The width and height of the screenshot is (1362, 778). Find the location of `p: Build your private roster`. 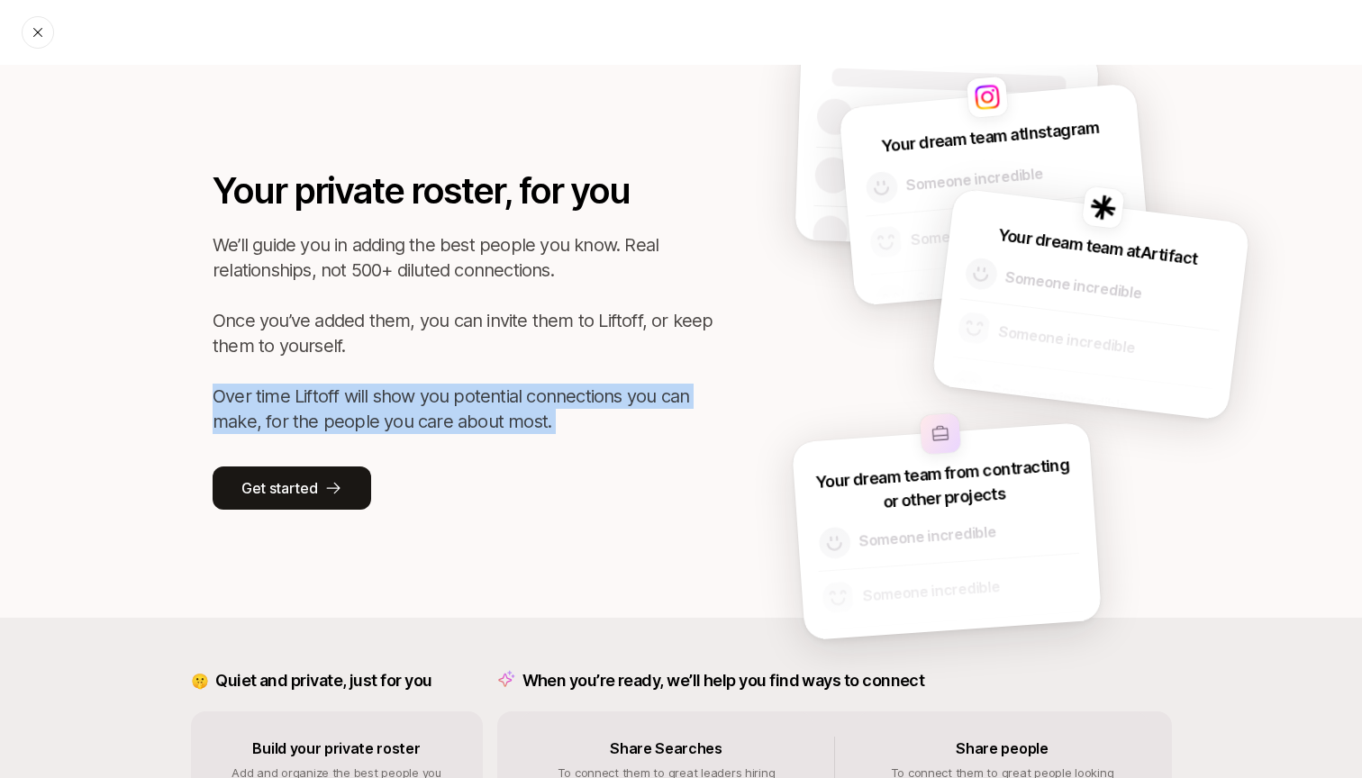

p: Build your private roster is located at coordinates (336, 748).